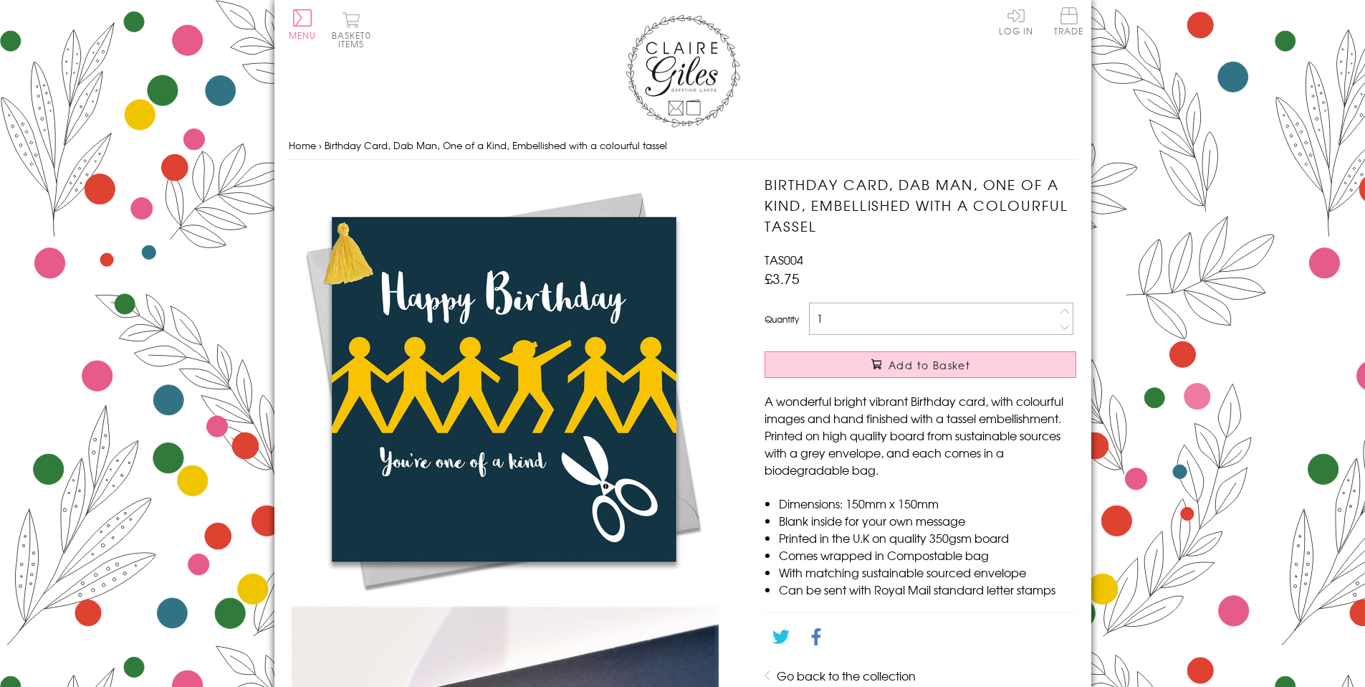 This screenshot has width=1365, height=687. I want to click on span: Birthday Card, Dab Man, One of a Kind, Embellished with a colourful tassel, so click(496, 145).